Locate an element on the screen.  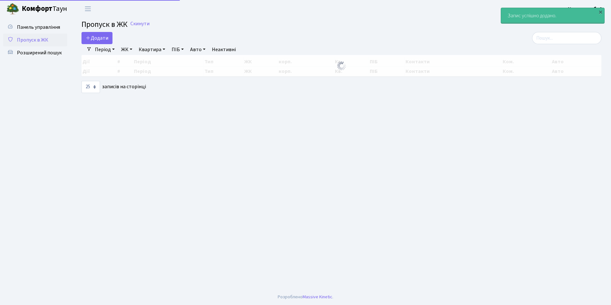
a: Скинути is located at coordinates (140, 24).